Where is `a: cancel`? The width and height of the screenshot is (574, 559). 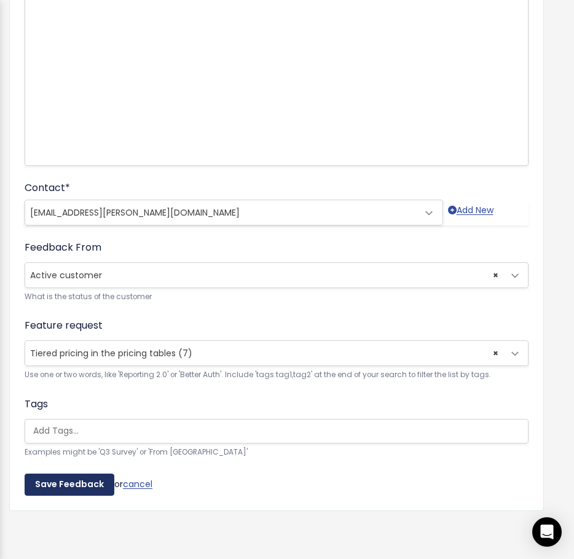
a: cancel is located at coordinates (138, 484).